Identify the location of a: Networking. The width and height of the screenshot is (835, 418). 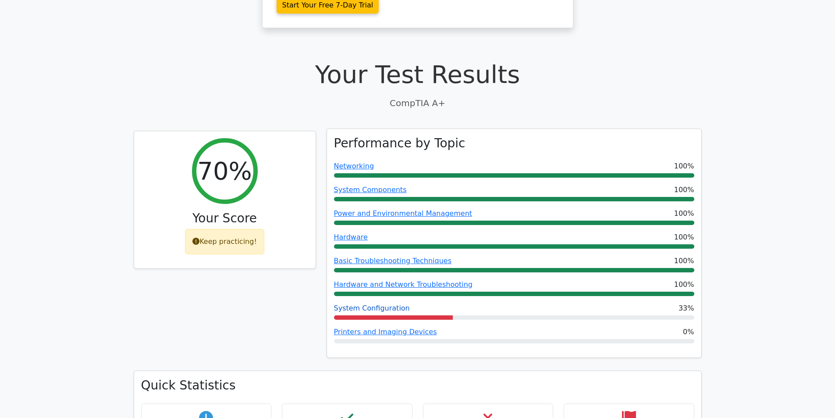
(354, 166).